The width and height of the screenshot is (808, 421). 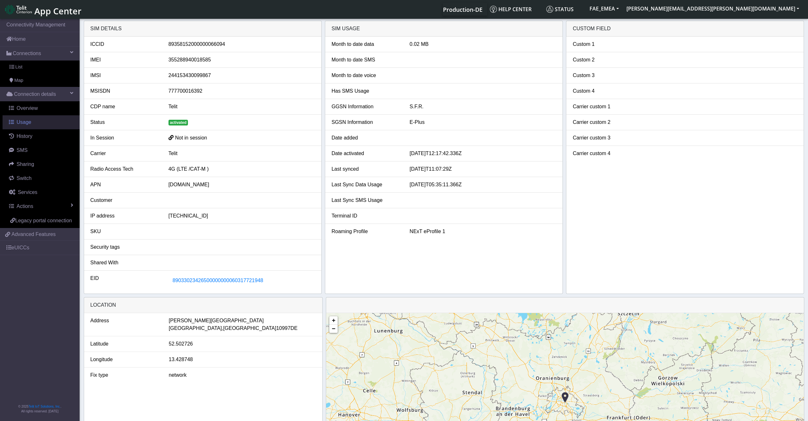 I want to click on span: Production-DE, so click(x=463, y=10).